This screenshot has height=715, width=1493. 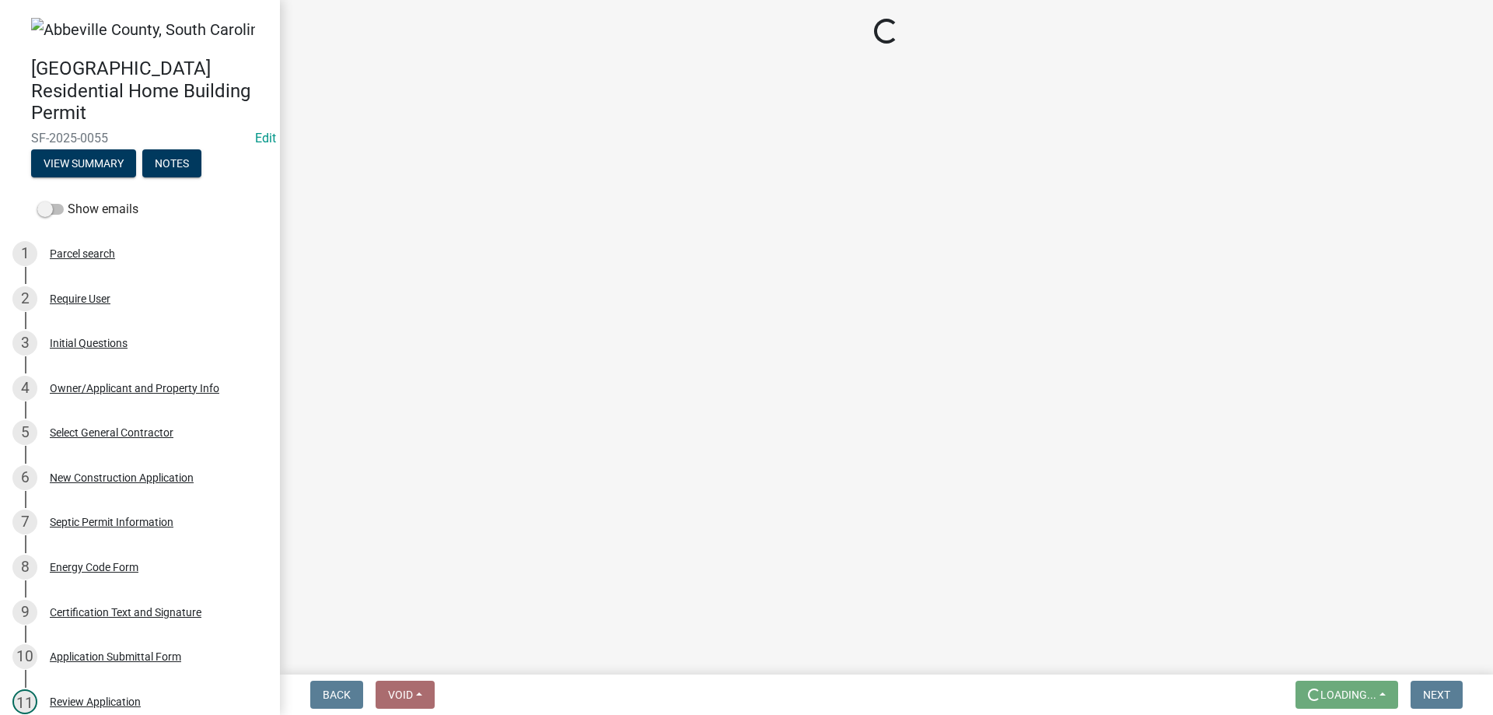 What do you see at coordinates (25, 254) in the screenshot?
I see `div: 1` at bounding box center [25, 254].